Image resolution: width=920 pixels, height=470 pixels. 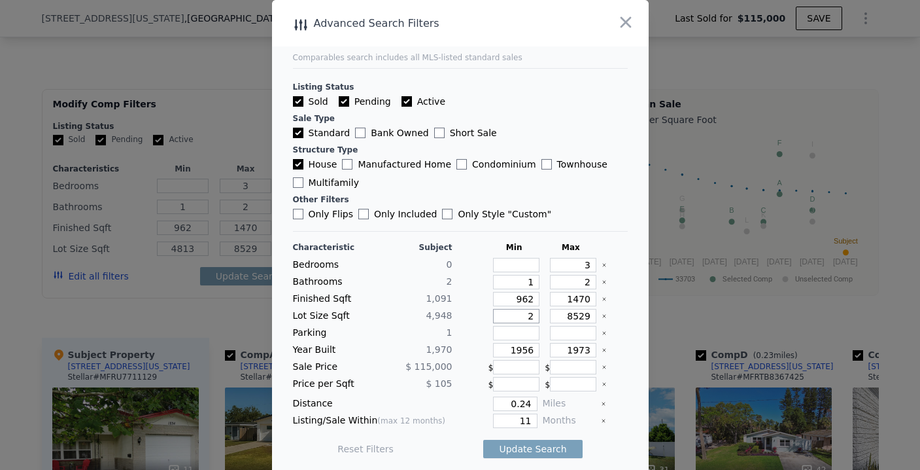 What do you see at coordinates (332, 384) in the screenshot?
I see `div: Price per Sqft` at bounding box center [332, 384].